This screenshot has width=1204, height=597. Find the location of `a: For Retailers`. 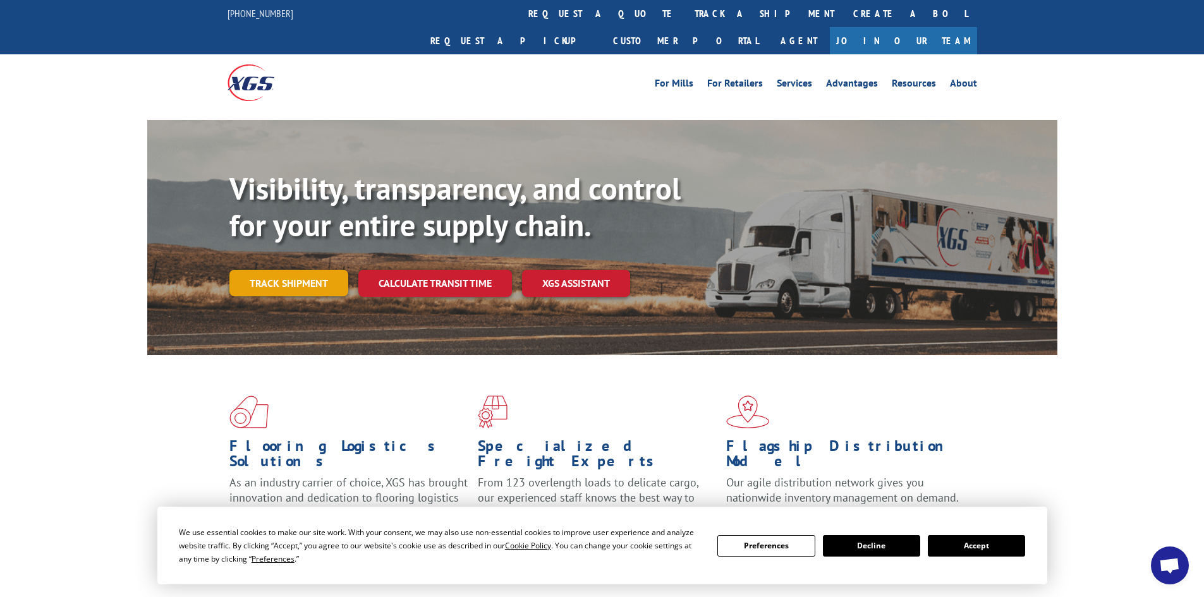

a: For Retailers is located at coordinates (735, 85).